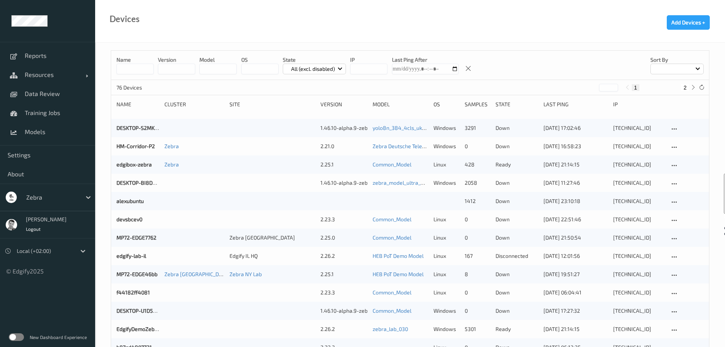  I want to click on a: alexubuntu, so click(130, 200).